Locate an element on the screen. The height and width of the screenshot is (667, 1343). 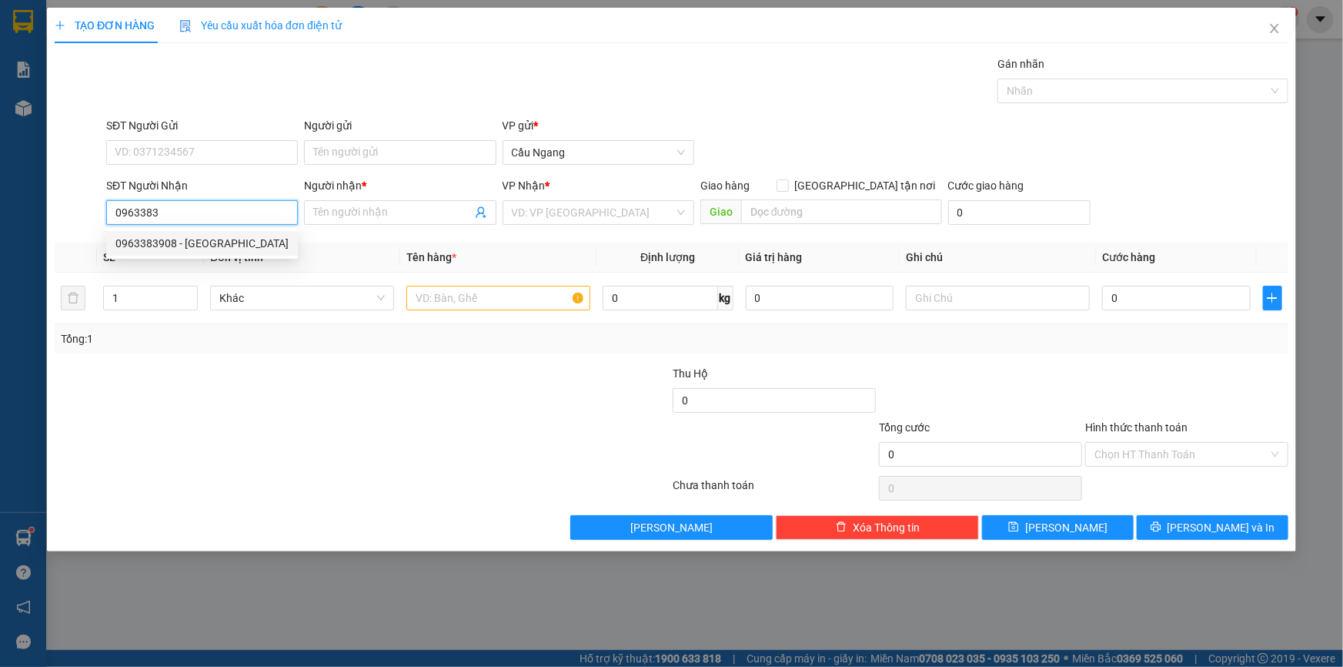
span: SL is located at coordinates (109, 257).